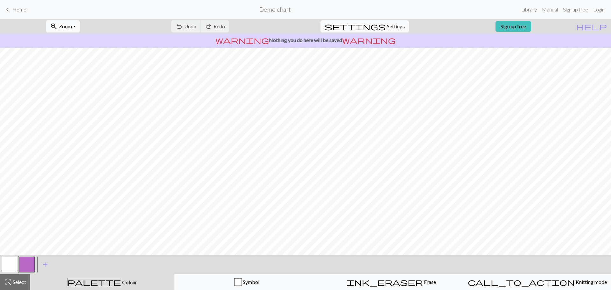  Describe the element at coordinates (45, 264) in the screenshot. I see `span: add` at that location.